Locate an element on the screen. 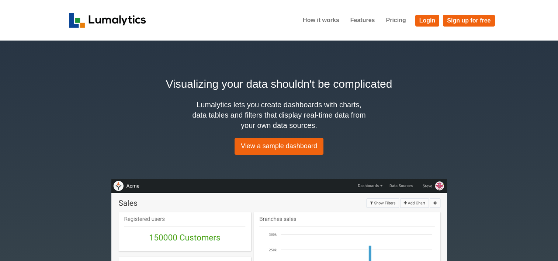 The width and height of the screenshot is (558, 261). a: Features is located at coordinates (362, 20).